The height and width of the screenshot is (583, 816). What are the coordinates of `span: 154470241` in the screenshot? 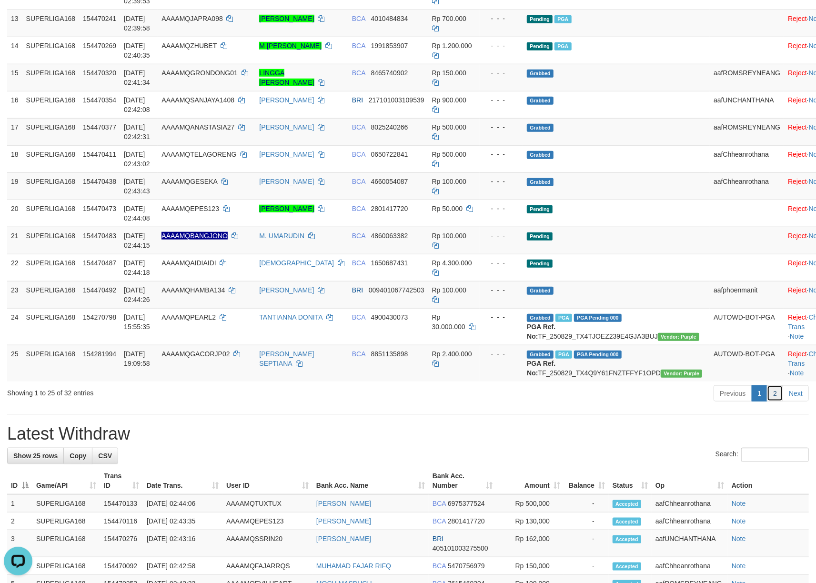 It's located at (100, 19).